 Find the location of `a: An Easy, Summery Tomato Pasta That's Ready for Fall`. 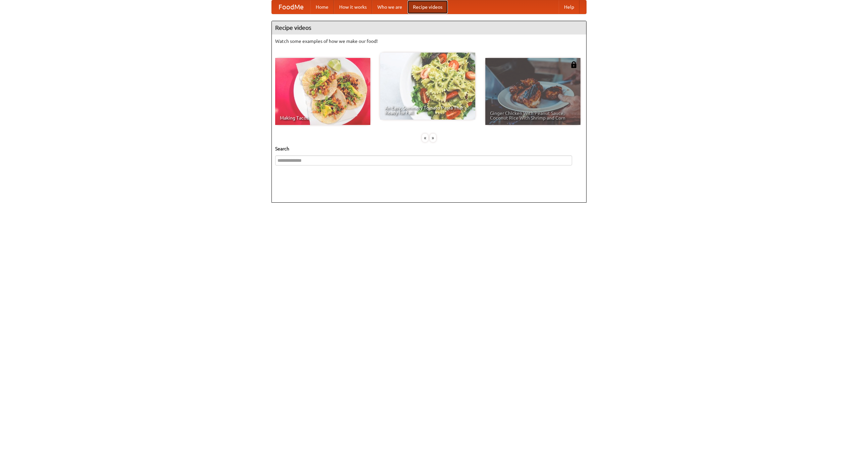

a: An Easy, Summery Tomato Pasta That's Ready for Fall is located at coordinates (428, 86).